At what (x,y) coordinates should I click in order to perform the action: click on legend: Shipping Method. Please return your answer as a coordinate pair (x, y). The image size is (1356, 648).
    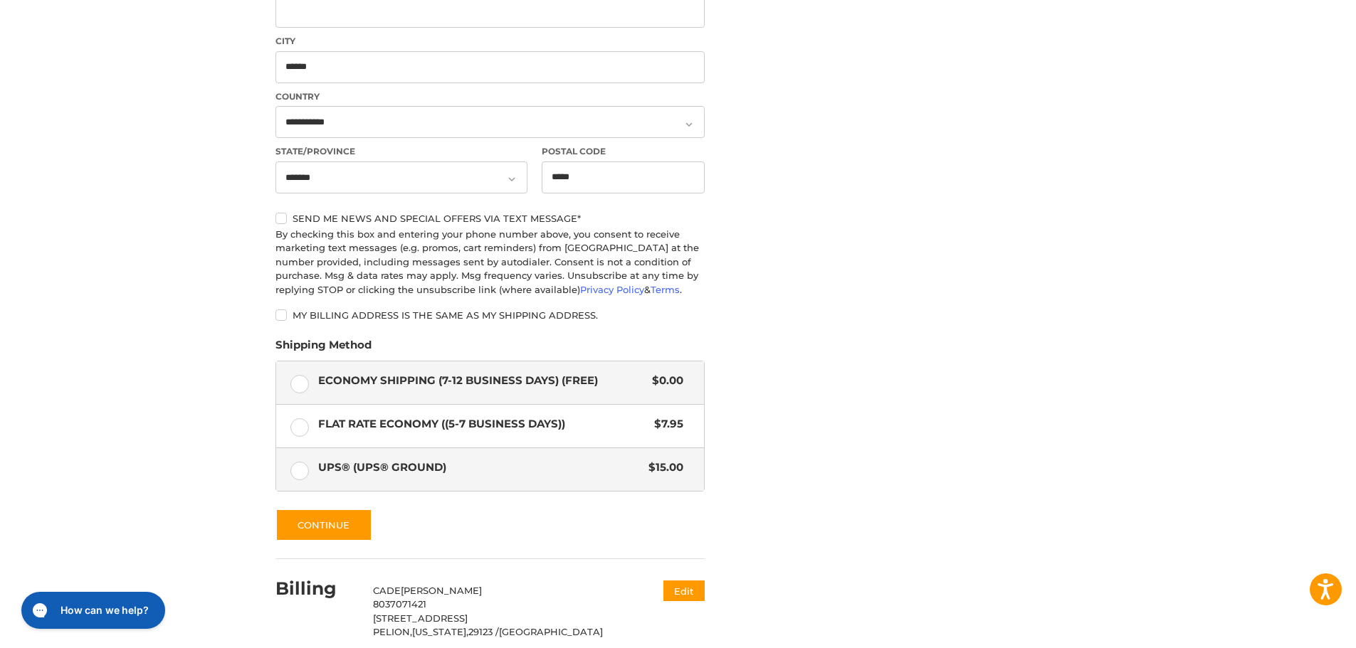
    Looking at the image, I should click on (323, 349).